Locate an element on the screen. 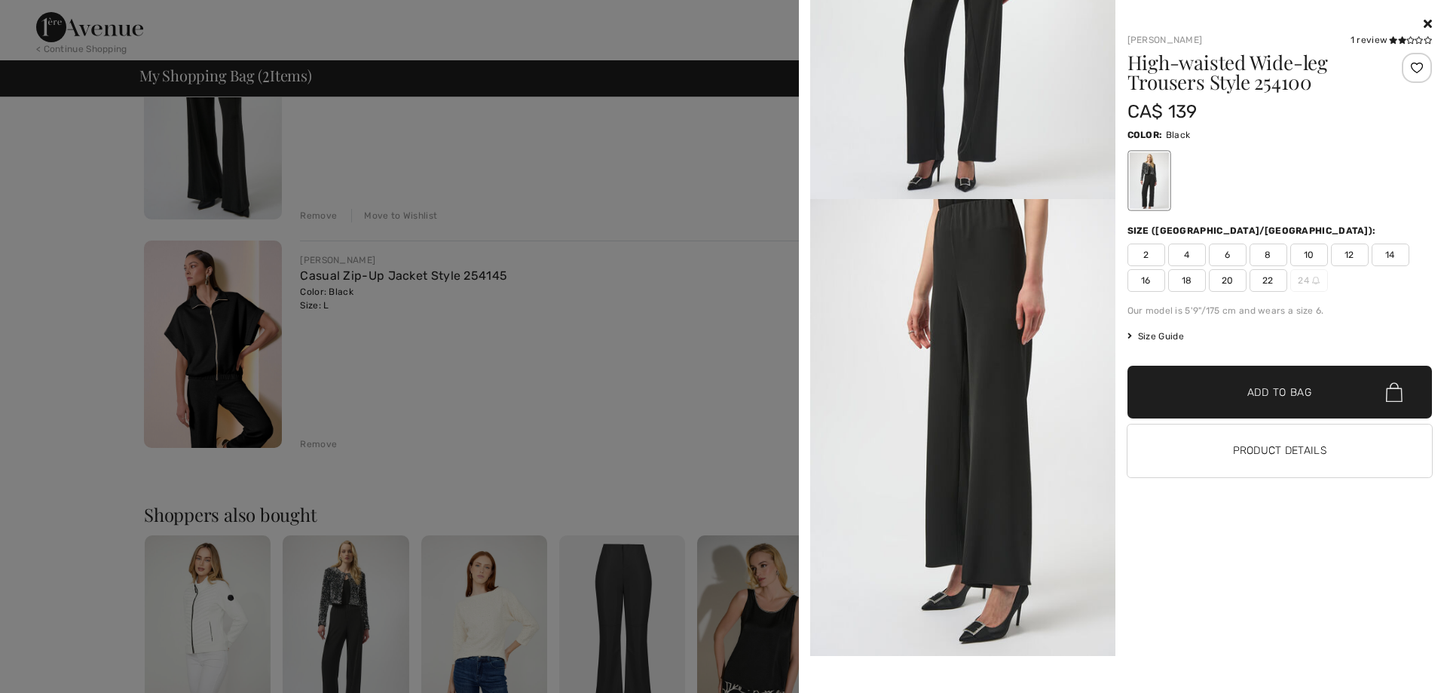 The height and width of the screenshot is (693, 1447). span: 12 is located at coordinates (1350, 255).